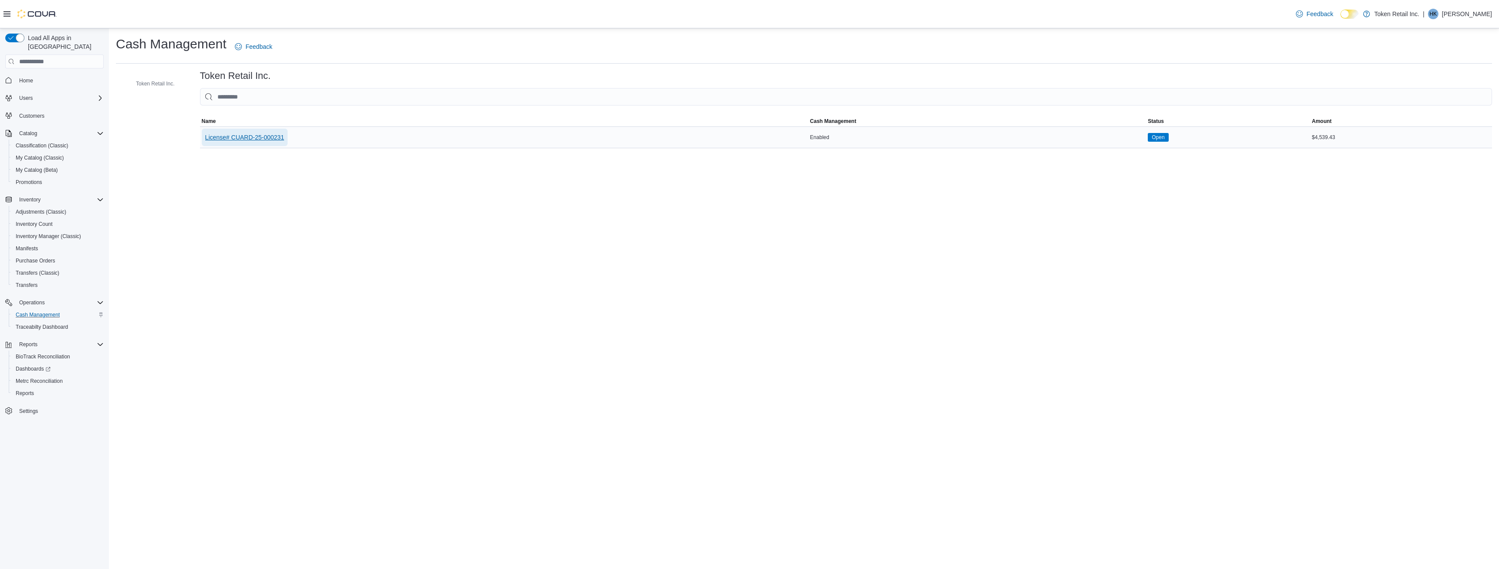  What do you see at coordinates (1433, 14) in the screenshot?
I see `div: Hassan Khan` at bounding box center [1433, 14].